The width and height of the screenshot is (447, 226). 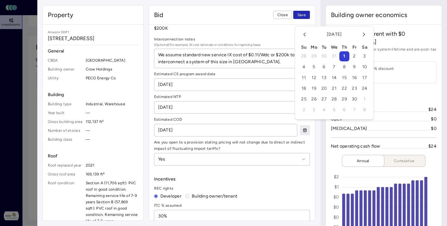 I want to click on span: (Optional) For example, IX cost rationale or conditions for repricing lease, so click(x=232, y=45).